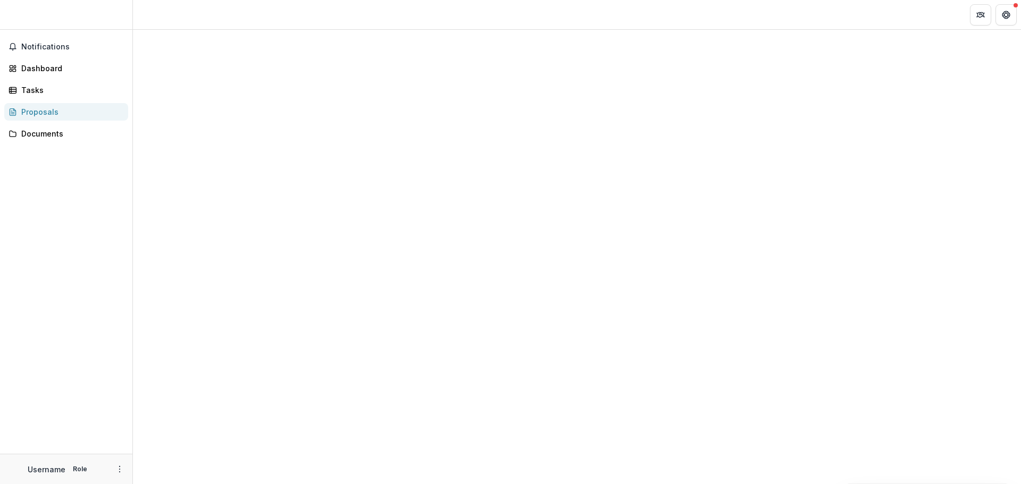 The height and width of the screenshot is (484, 1021). Describe the element at coordinates (66, 47) in the screenshot. I see `button: Notifications` at that location.